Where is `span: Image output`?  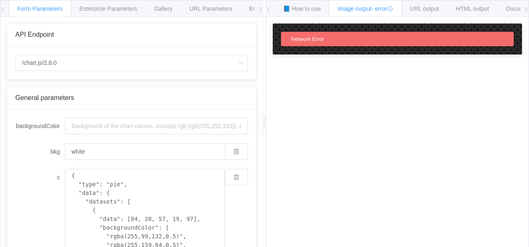 span: Image output is located at coordinates (365, 9).